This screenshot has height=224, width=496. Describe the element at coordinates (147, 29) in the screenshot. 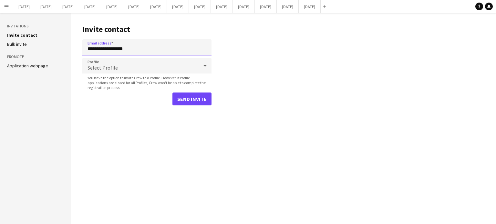

I see `h1: Invite contact` at that location.